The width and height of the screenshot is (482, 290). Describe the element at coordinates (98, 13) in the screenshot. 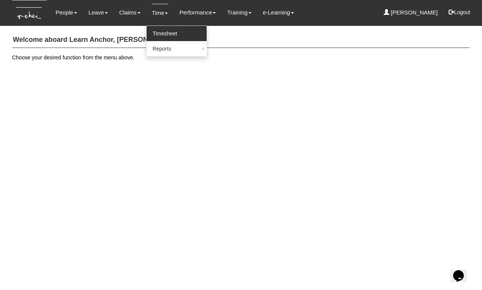

I see `a: Leave` at that location.